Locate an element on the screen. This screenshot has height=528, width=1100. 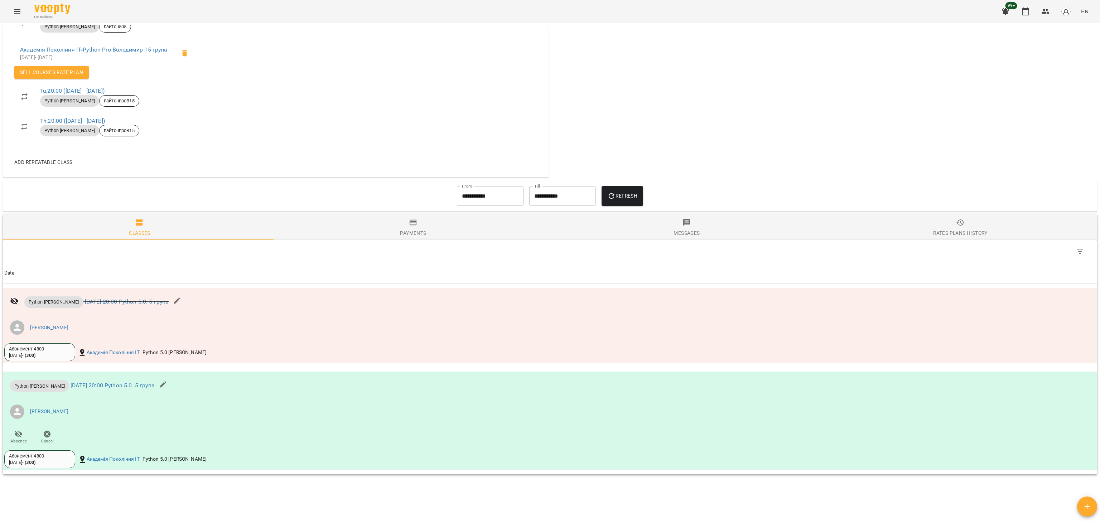
span: пайтон505 is located at coordinates (115, 27).